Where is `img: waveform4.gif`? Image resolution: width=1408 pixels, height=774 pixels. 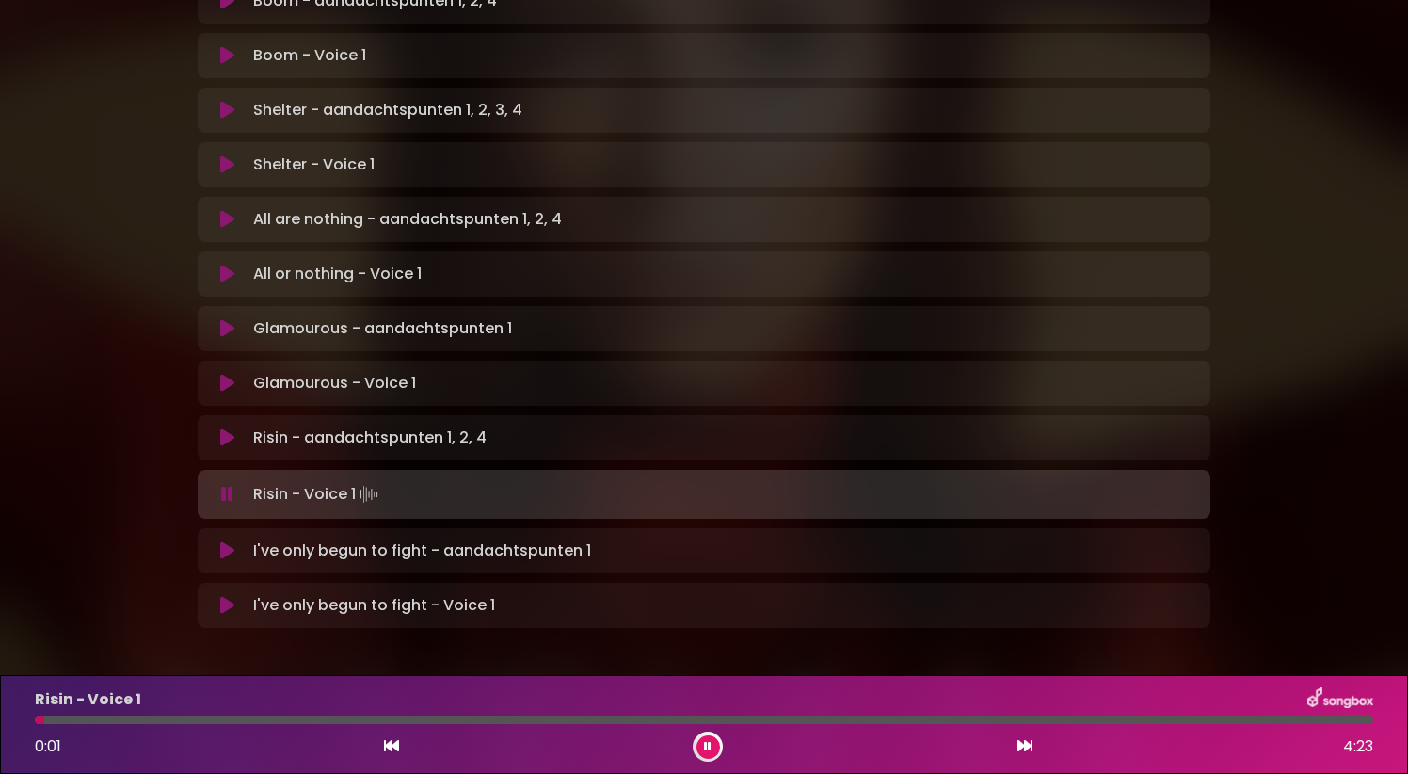
img: waveform4.gif is located at coordinates (369, 494).